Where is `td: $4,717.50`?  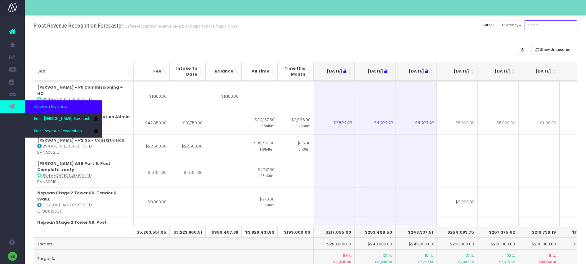
td: $4,717.50 is located at coordinates (260, 173).